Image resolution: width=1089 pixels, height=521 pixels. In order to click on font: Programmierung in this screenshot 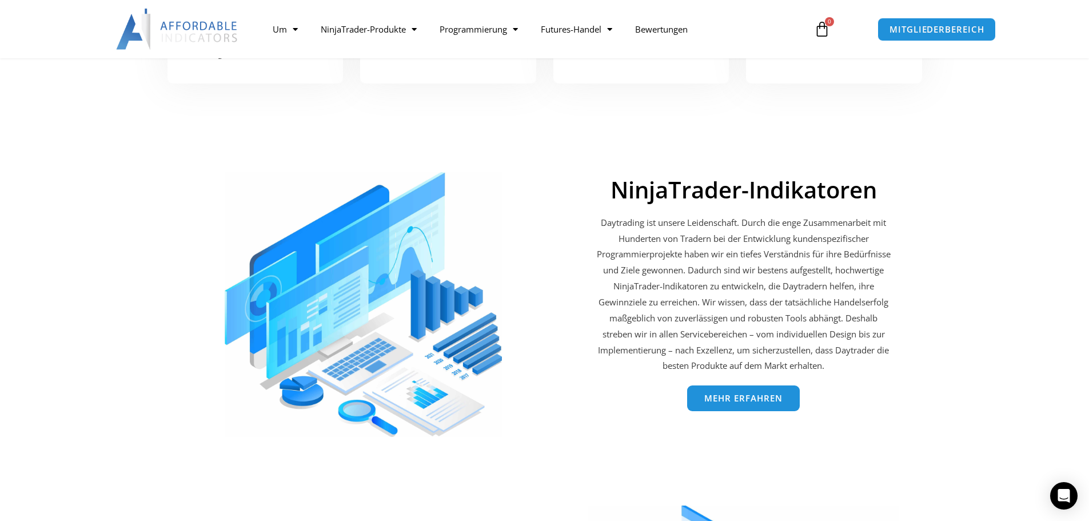, I will do `click(473, 29)`.